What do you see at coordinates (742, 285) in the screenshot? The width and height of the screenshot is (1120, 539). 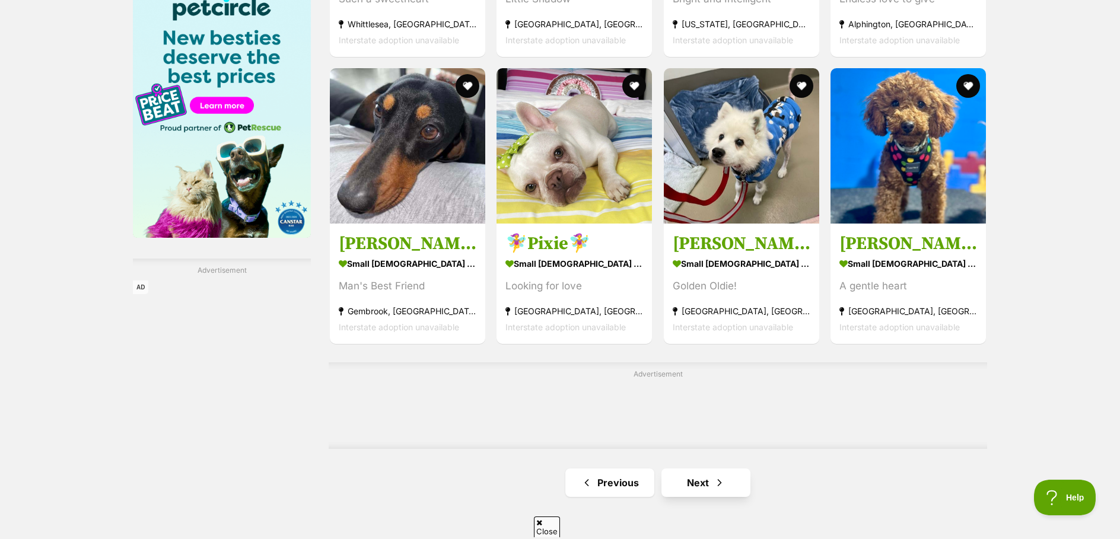 I see `div: Golden Oldie!` at bounding box center [742, 285].